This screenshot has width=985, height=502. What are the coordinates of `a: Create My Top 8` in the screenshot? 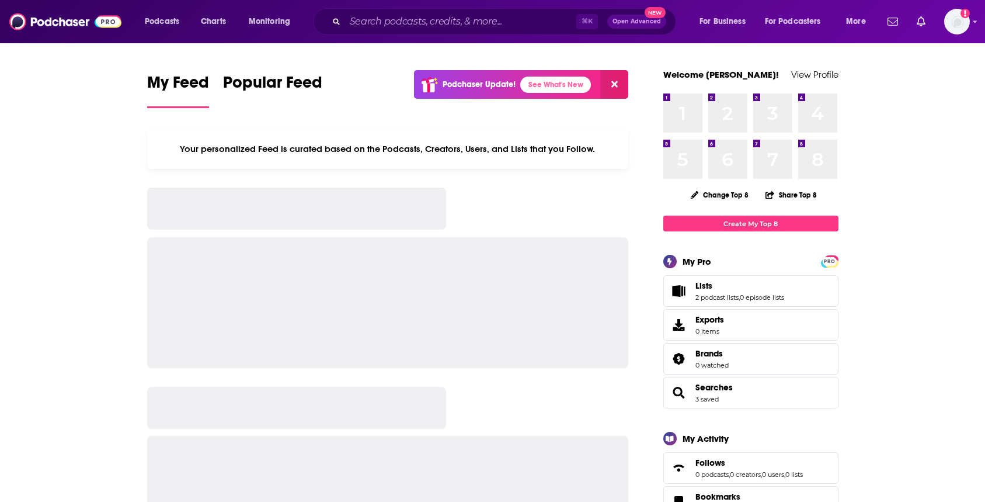 It's located at (751, 223).